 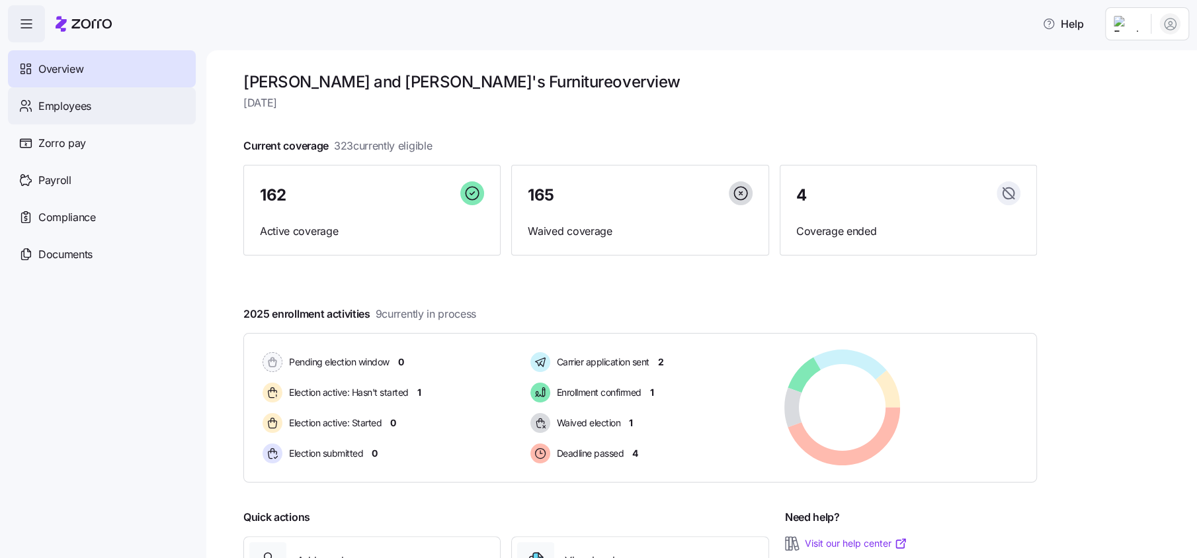 What do you see at coordinates (102, 217) in the screenshot?
I see `a: Compliance` at bounding box center [102, 217].